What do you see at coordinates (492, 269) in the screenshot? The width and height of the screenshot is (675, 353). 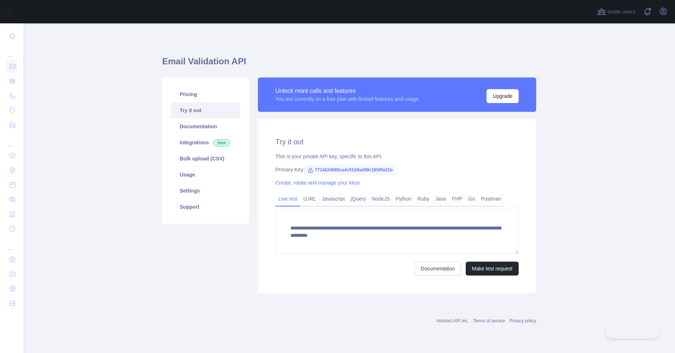 I see `button: Make test request` at bounding box center [492, 269].